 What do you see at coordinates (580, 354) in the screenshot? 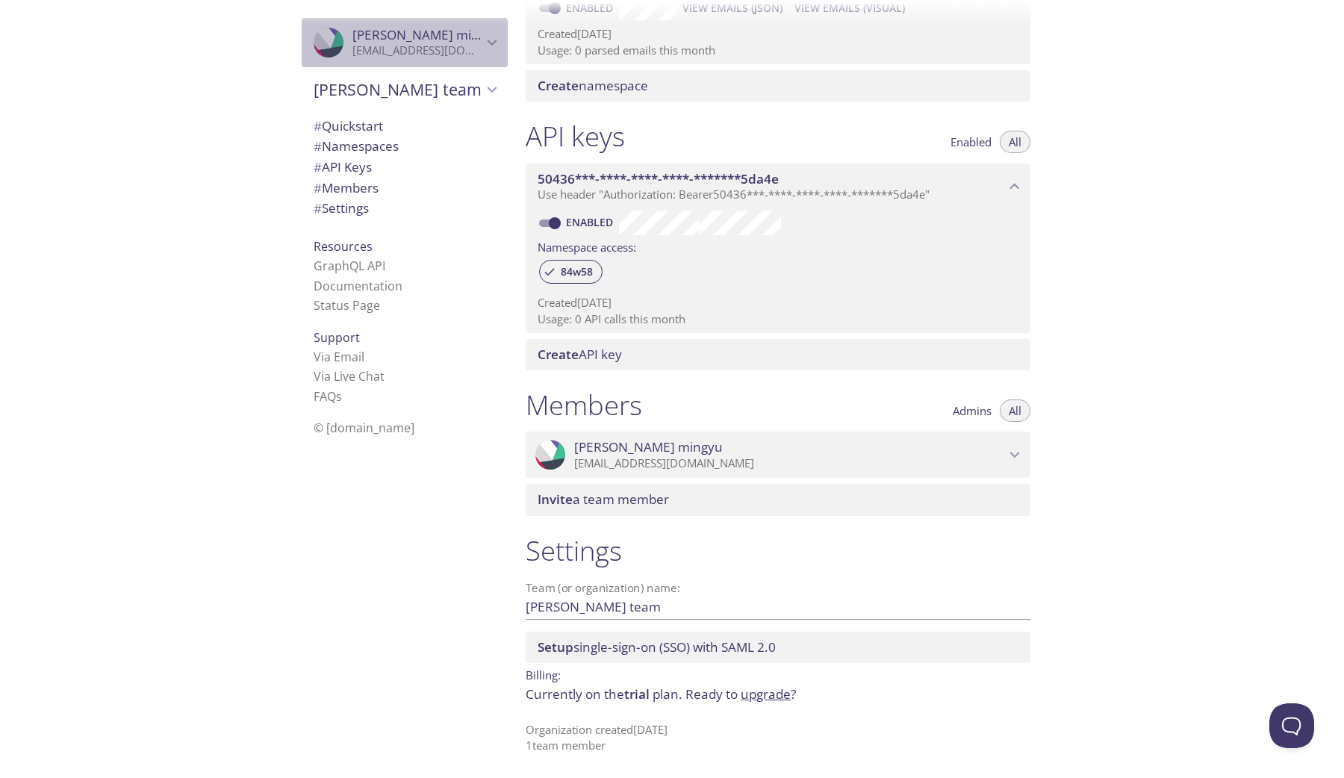
I see `span: API key` at bounding box center [580, 354].